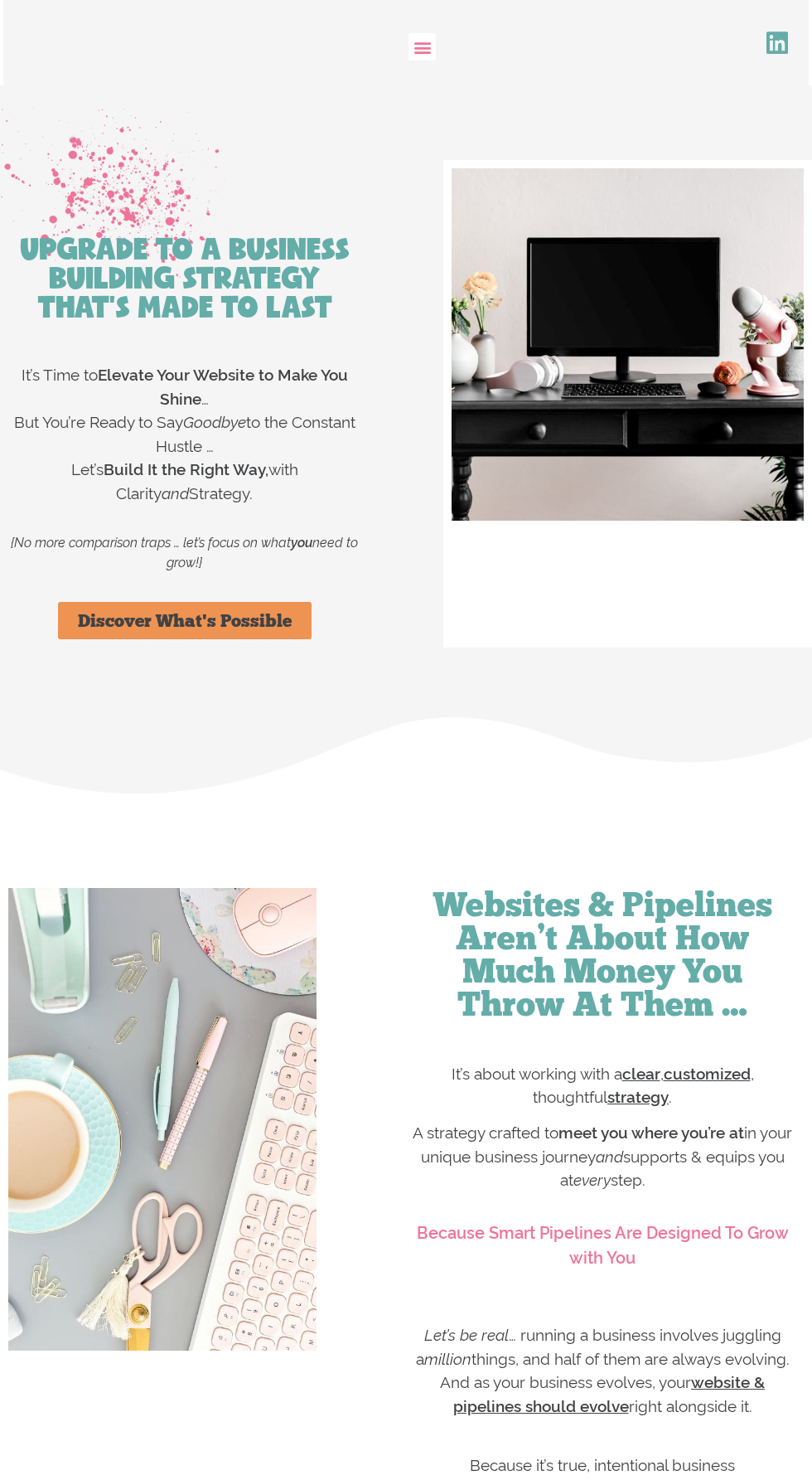 This screenshot has height=1480, width=812. Describe the element at coordinates (186, 470) in the screenshot. I see `strong: Build It the Right Way,` at that location.